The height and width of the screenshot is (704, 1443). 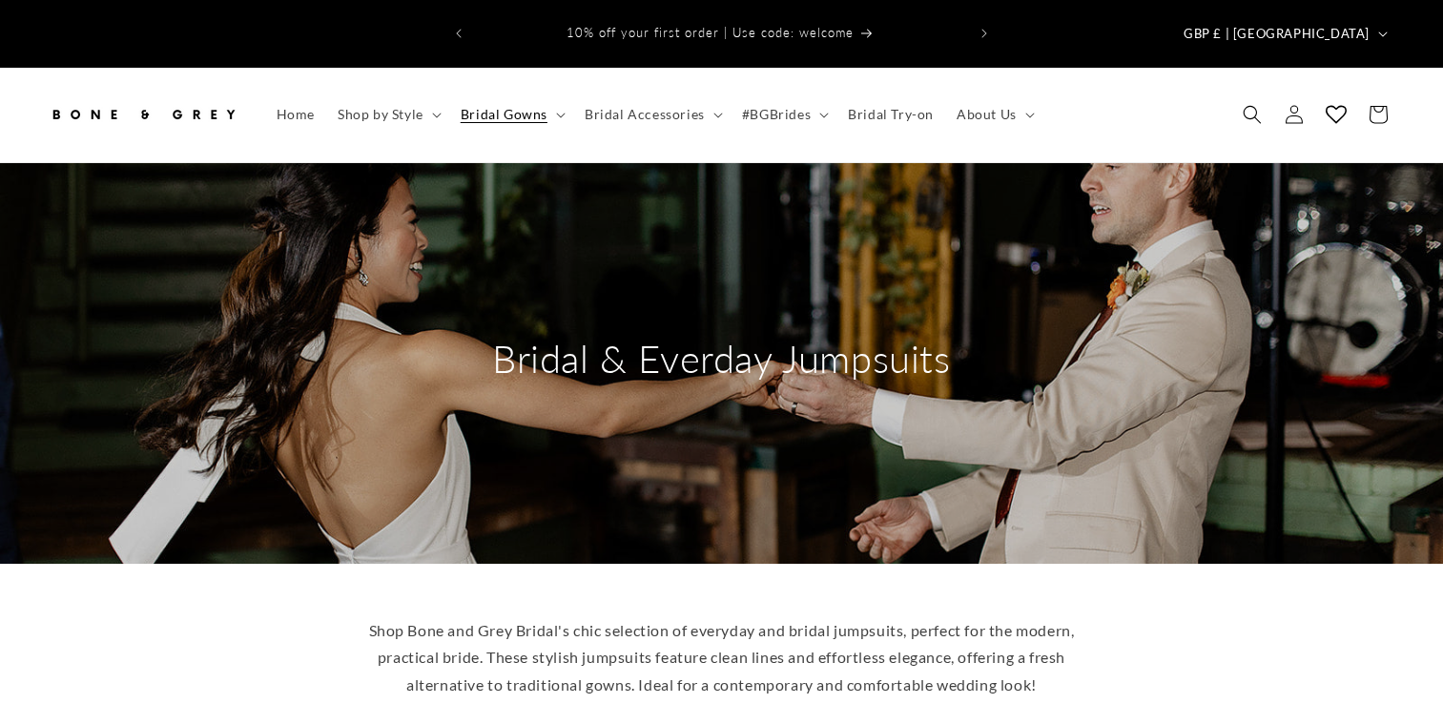 I want to click on span: Bridal Gowns, so click(x=504, y=114).